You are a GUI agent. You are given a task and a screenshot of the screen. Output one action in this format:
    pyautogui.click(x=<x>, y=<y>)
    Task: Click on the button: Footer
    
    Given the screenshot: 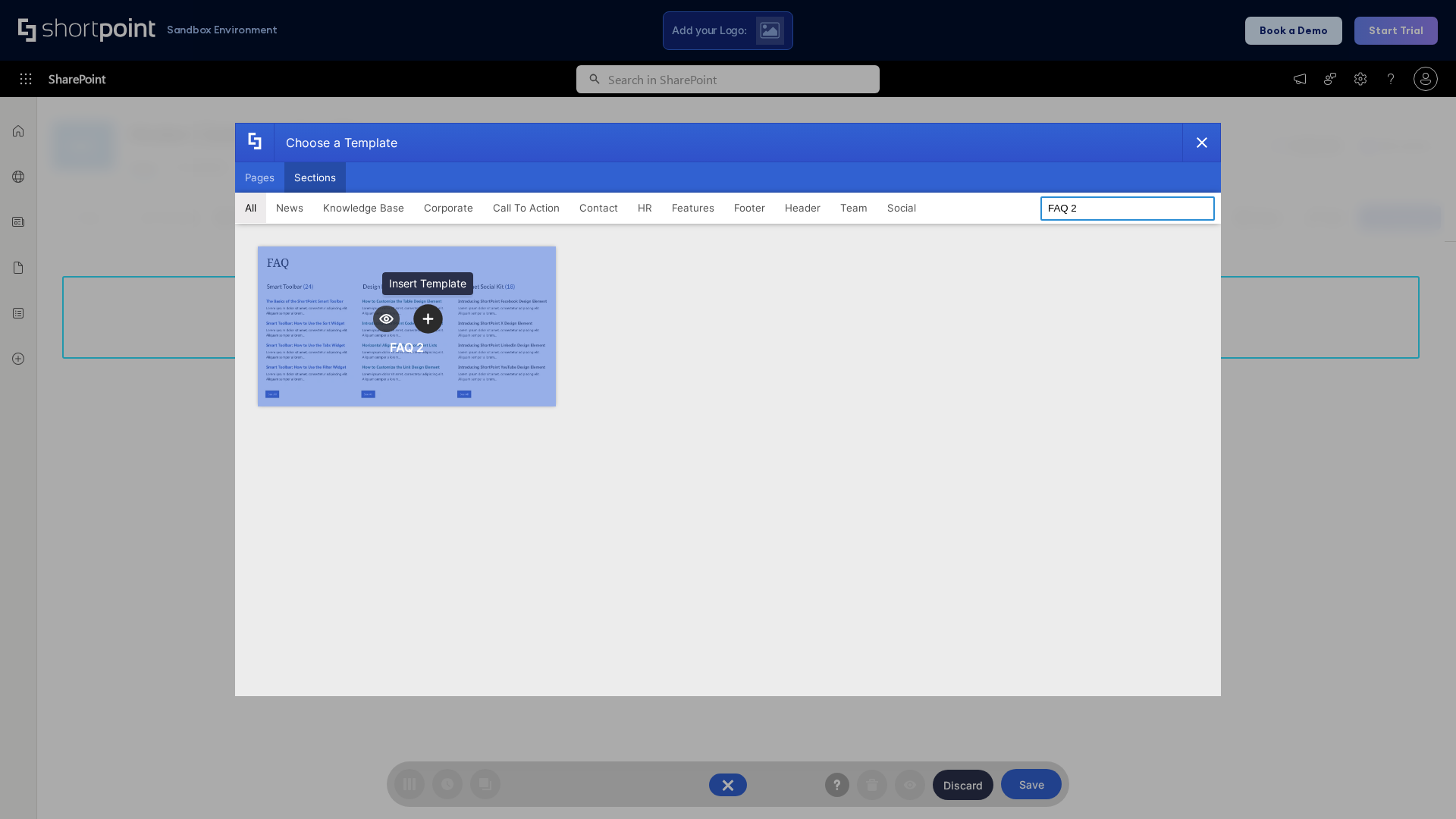 What is the action you would take?
    pyautogui.click(x=749, y=207)
    